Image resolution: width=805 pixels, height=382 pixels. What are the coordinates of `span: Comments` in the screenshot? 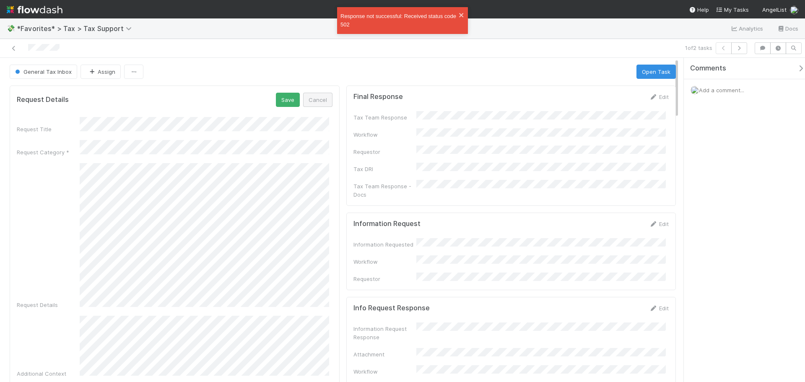 It's located at (708, 68).